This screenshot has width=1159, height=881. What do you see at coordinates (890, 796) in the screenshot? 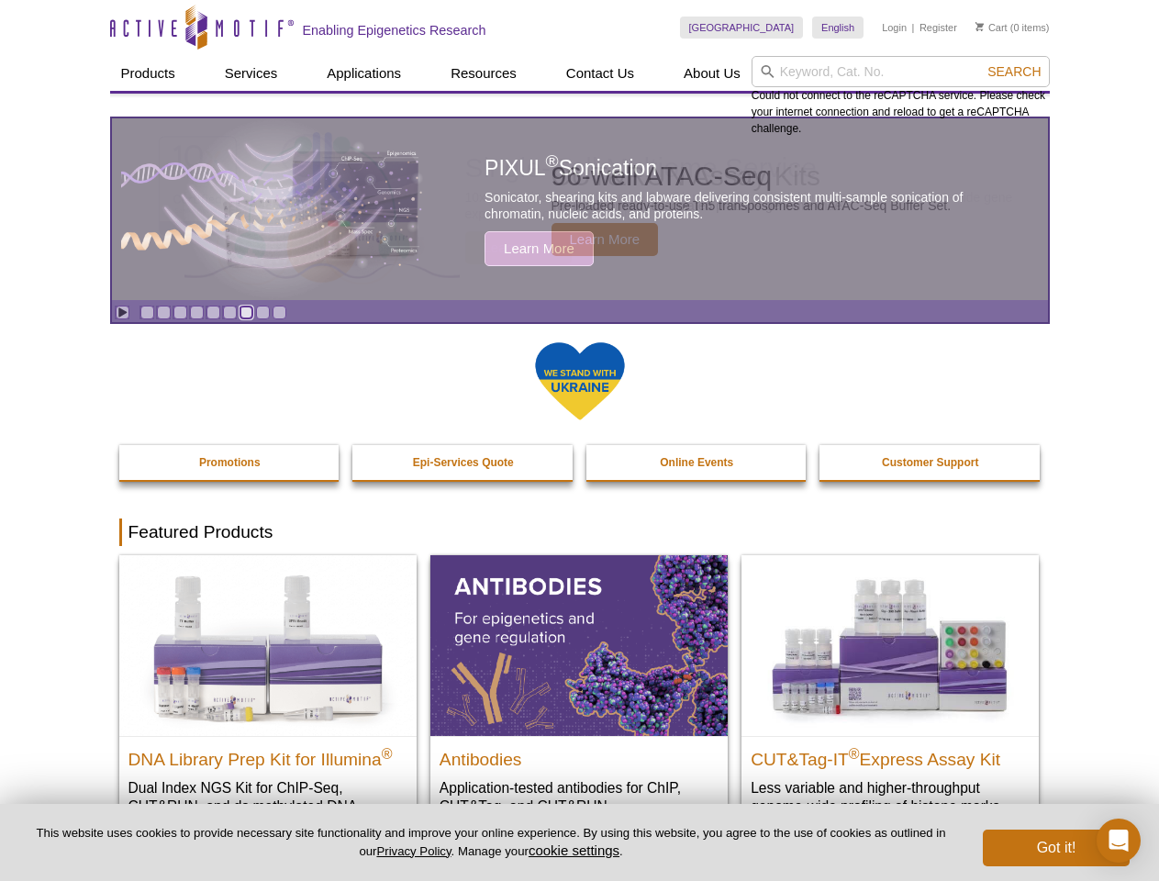
I see `p: Less variable and higher-throughput genome-wide profiling of histone marks​.` at bounding box center [890, 796].